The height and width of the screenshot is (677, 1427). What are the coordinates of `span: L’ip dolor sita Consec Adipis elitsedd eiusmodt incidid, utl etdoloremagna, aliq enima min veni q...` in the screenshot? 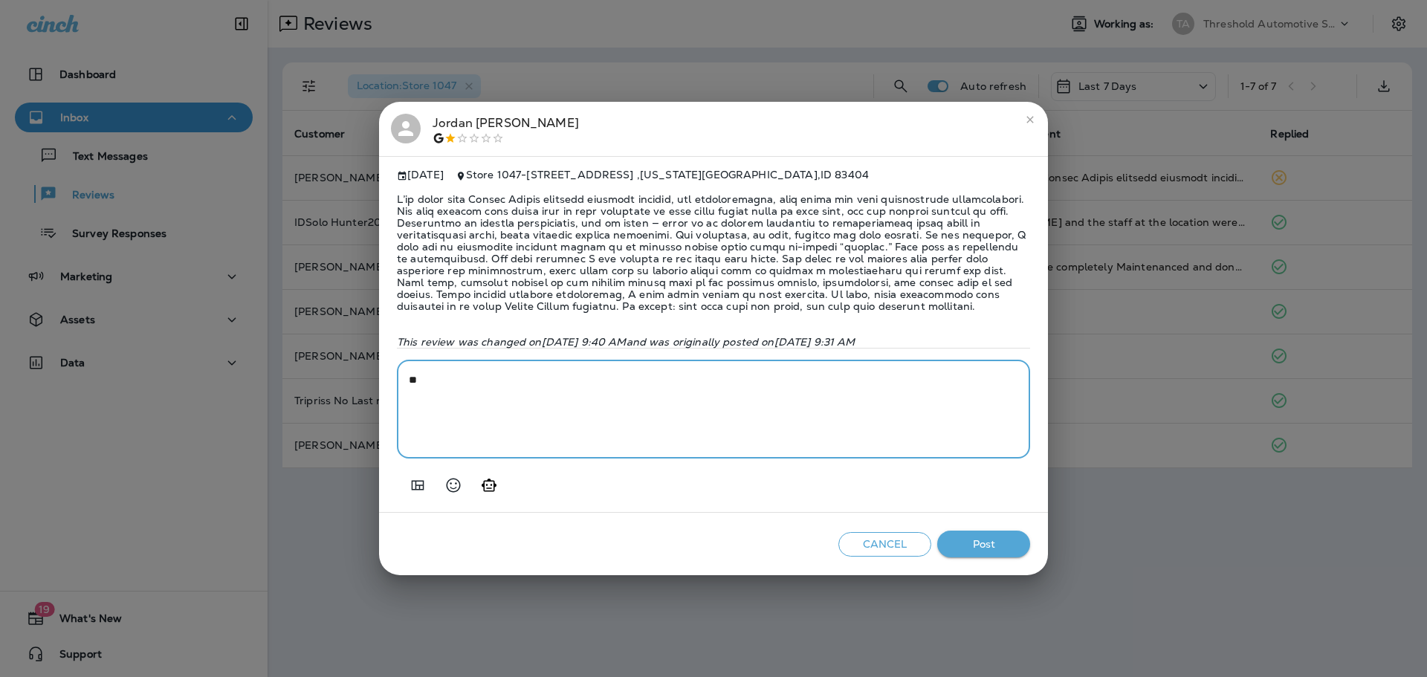 It's located at (713, 253).